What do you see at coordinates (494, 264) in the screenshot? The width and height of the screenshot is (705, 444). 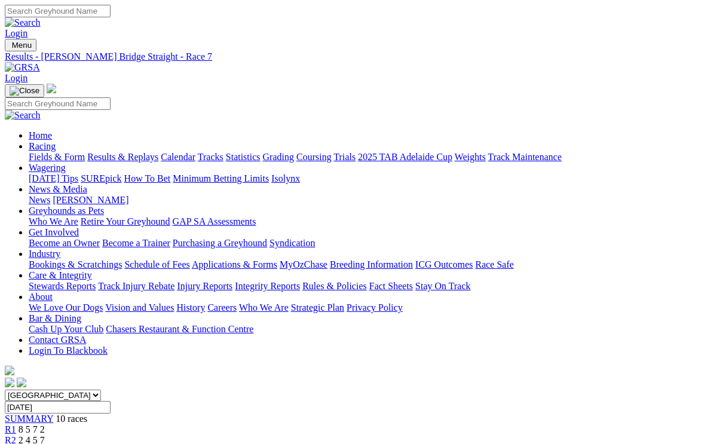 I see `a: Race Safe` at bounding box center [494, 264].